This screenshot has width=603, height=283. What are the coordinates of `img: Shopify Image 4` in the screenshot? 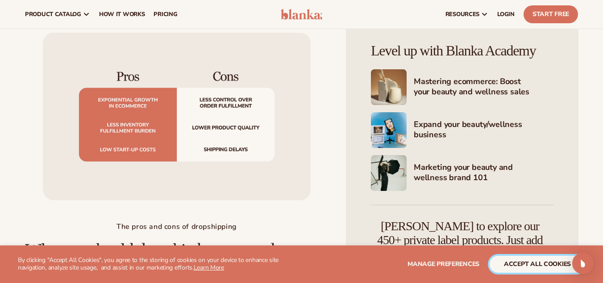 It's located at (389, 130).